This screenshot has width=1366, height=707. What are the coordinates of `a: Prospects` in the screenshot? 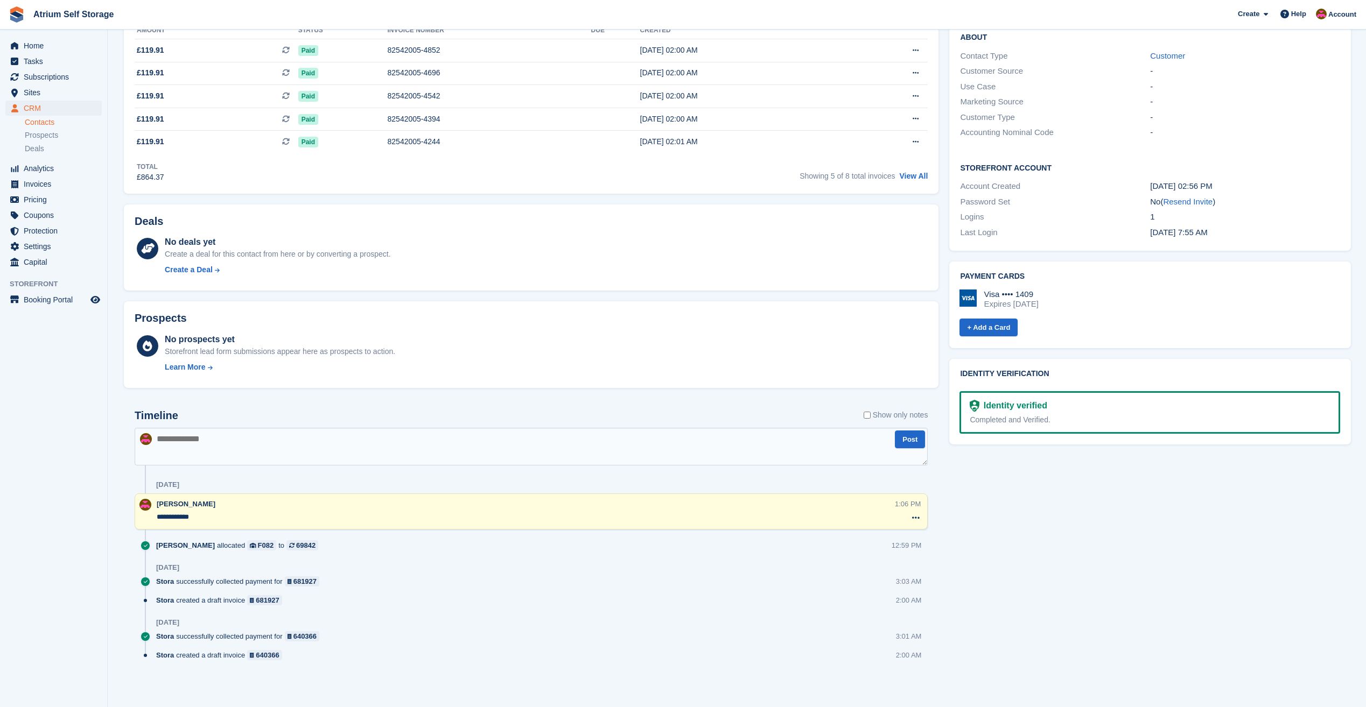 It's located at (63, 135).